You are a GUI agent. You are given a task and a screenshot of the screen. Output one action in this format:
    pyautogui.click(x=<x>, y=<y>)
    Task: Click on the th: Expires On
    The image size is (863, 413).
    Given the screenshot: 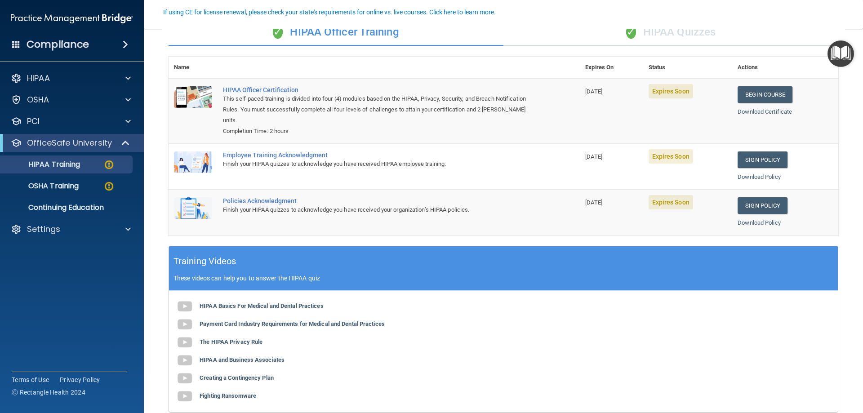 What is the action you would take?
    pyautogui.click(x=611, y=67)
    